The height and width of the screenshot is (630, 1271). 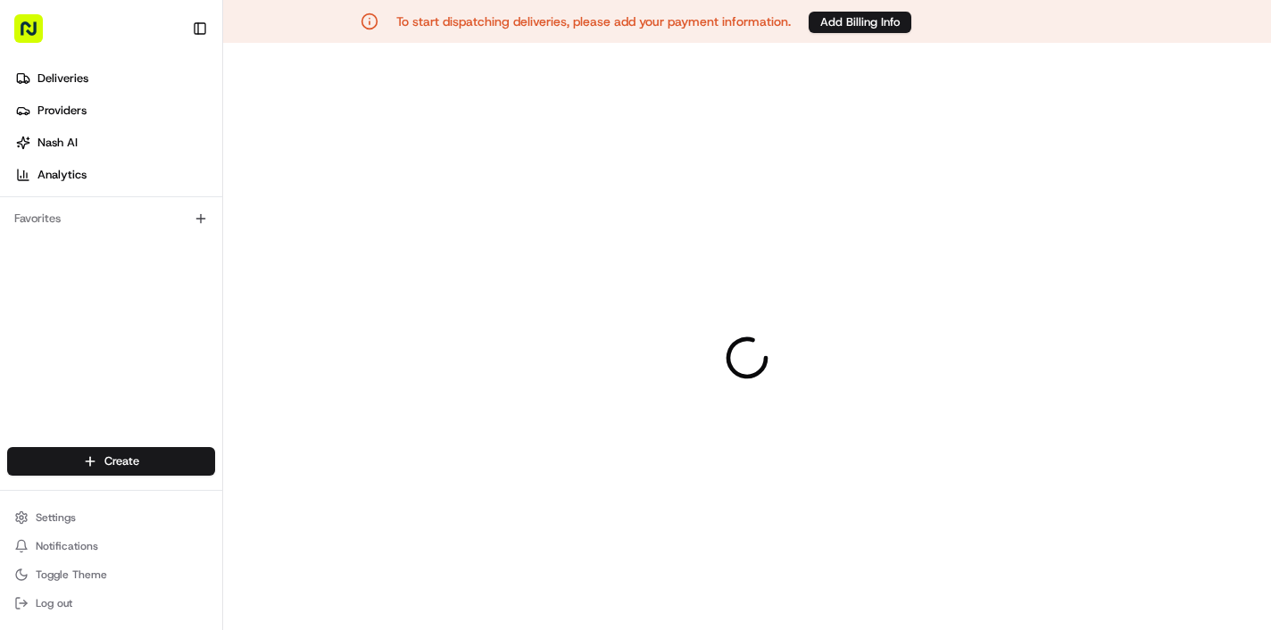 I want to click on button: Settings, so click(x=111, y=518).